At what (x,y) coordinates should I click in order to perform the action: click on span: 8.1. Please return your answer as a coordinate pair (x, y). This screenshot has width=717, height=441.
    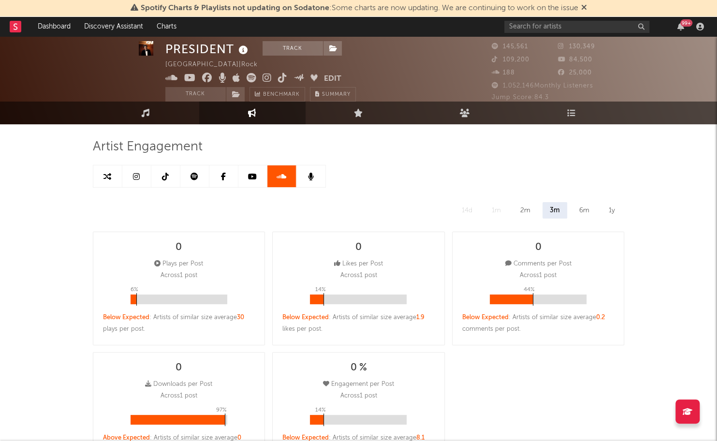
    Looking at the image, I should click on (420, 437).